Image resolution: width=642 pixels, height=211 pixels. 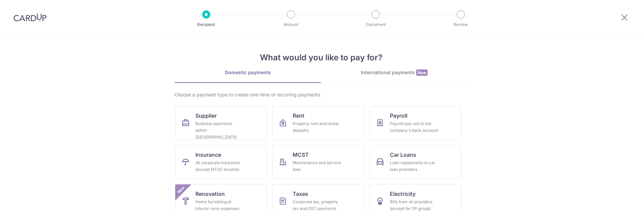 What do you see at coordinates (208, 155) in the screenshot?
I see `span: Insurance` at bounding box center [208, 155].